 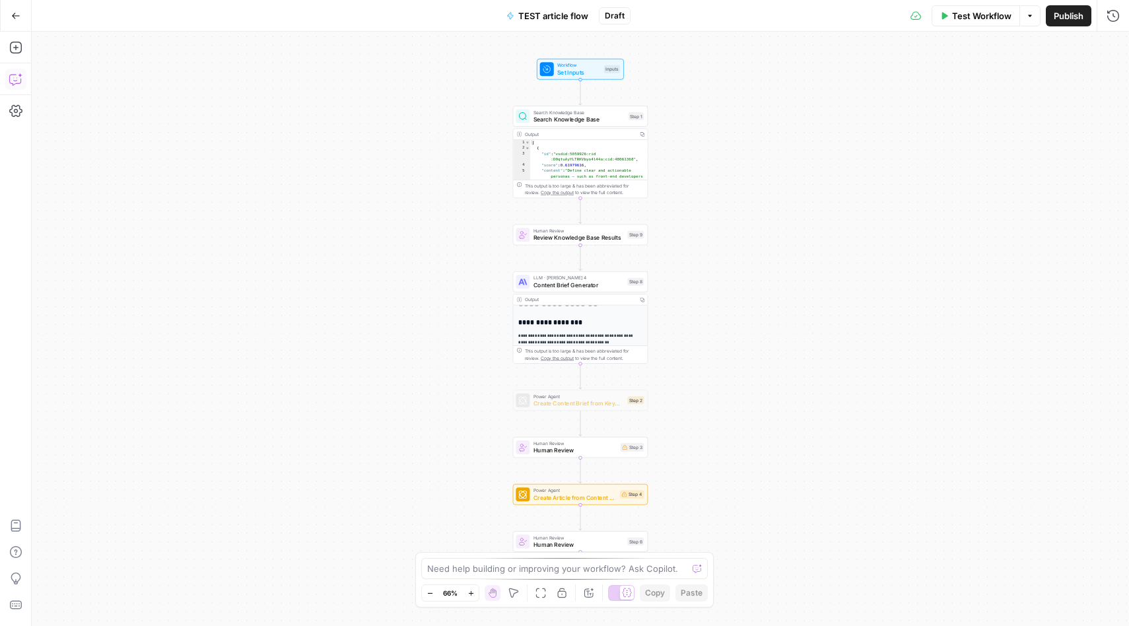 What do you see at coordinates (578, 285) in the screenshot?
I see `span: Content Brief Generator` at bounding box center [578, 285].